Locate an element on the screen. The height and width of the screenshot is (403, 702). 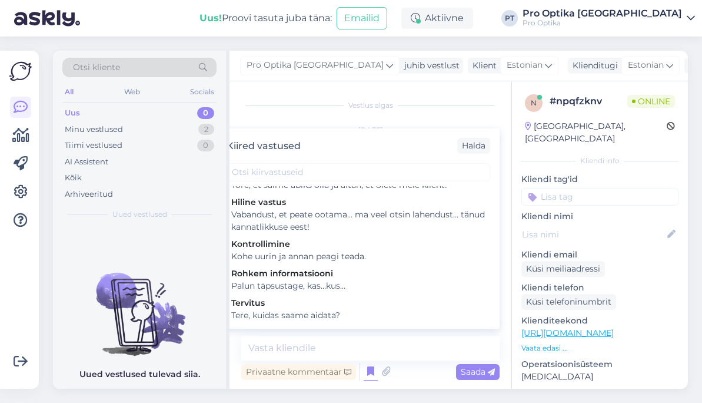
div: Minu vestlused is located at coordinates (94, 130).